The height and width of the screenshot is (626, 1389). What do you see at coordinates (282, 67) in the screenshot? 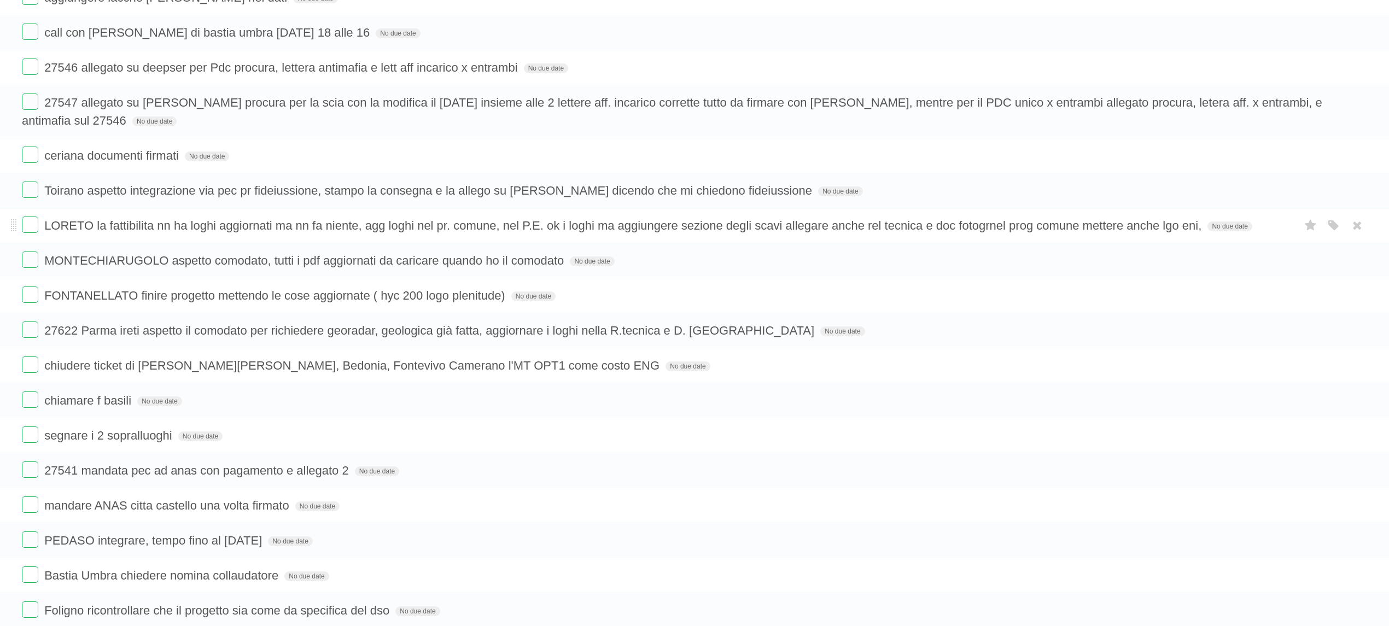
I see `span: 27546 allegato su deepser per Pdc procura, lettera antimafia e lett aff incarico x entrambi` at bounding box center [282, 67].